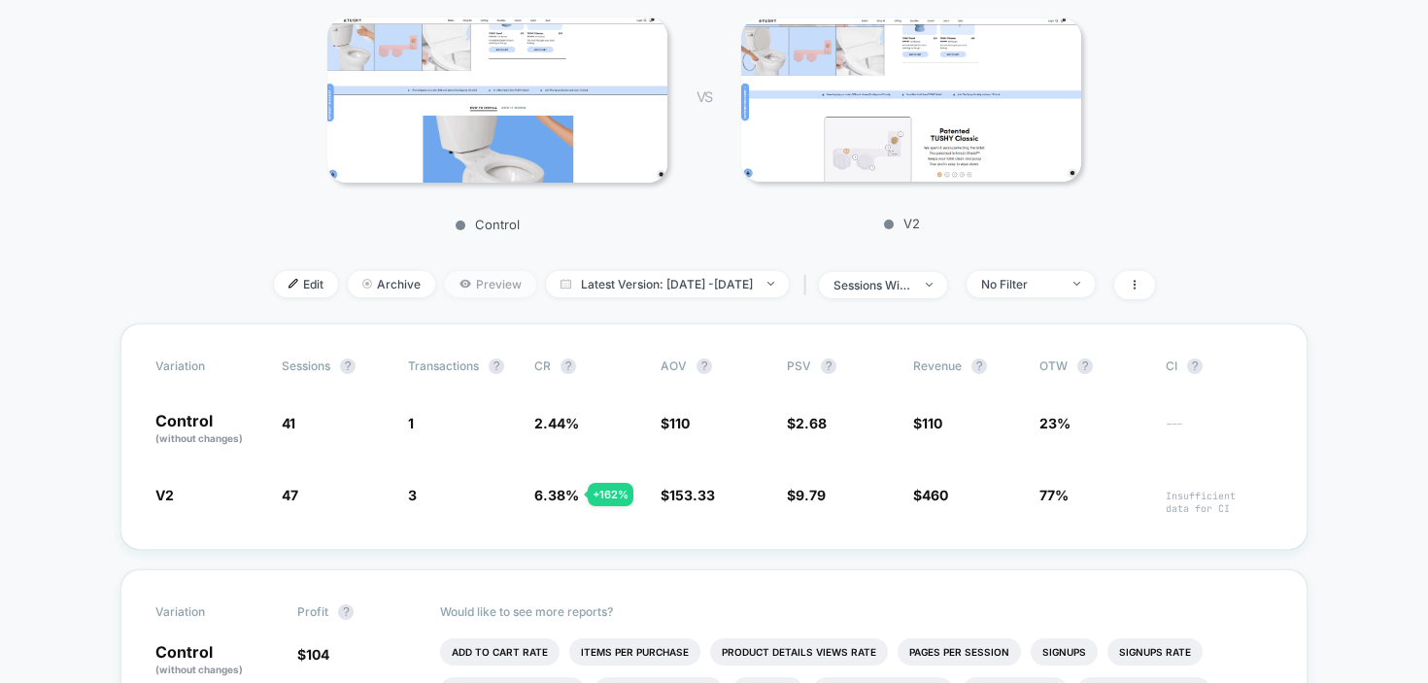 This screenshot has height=683, width=1428. Describe the element at coordinates (799, 365) in the screenshot. I see `span: PSV` at that location.